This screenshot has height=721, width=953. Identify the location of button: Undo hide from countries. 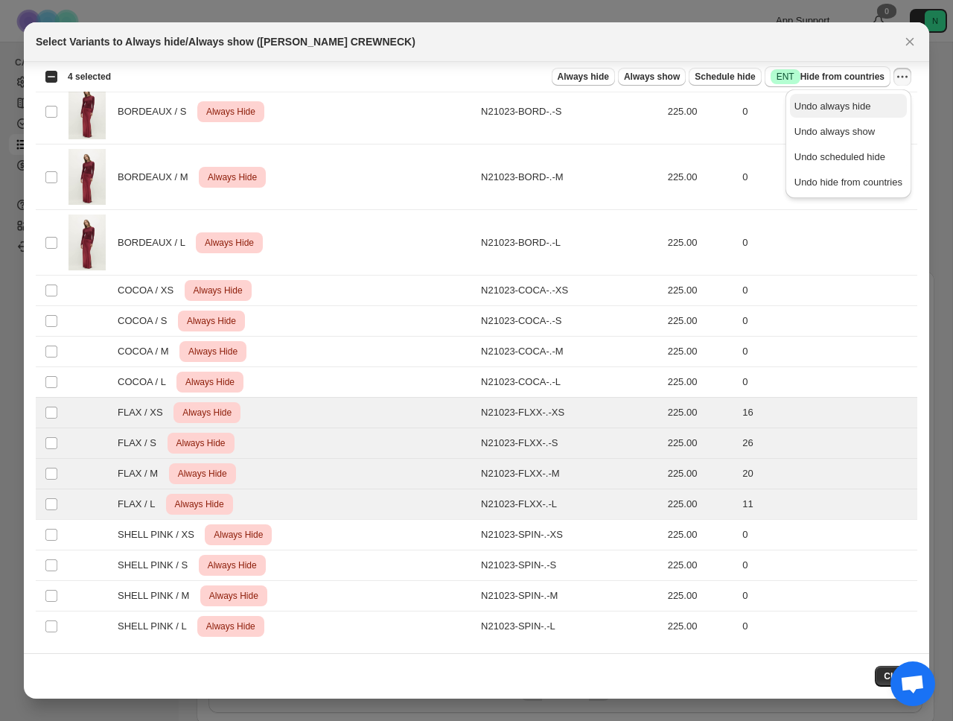
(848, 182).